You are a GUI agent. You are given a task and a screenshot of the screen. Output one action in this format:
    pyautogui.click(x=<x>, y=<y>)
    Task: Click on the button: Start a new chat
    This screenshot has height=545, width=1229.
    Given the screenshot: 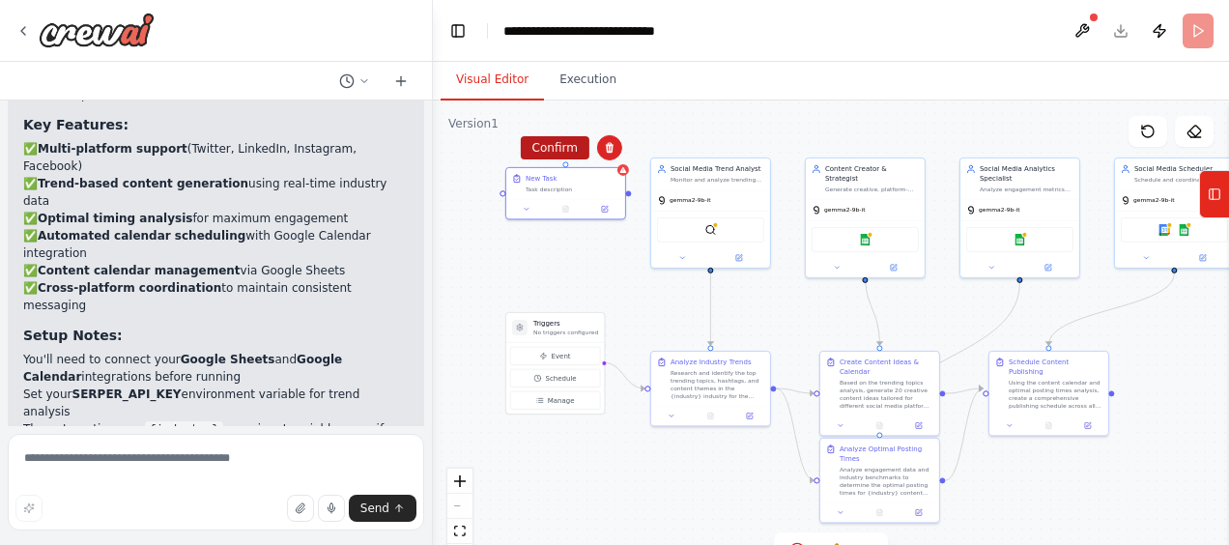 What is the action you would take?
    pyautogui.click(x=401, y=81)
    